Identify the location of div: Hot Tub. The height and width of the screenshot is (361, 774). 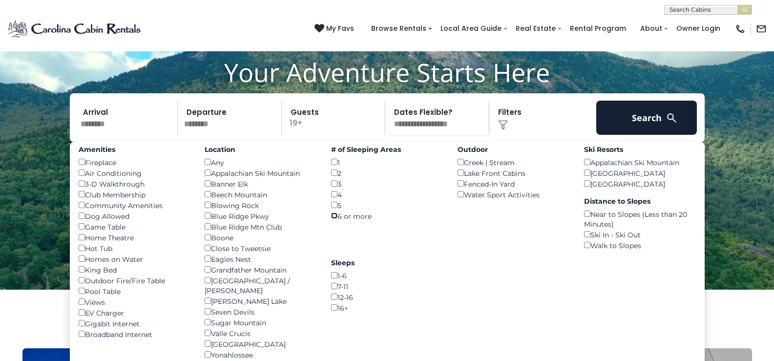
(134, 248).